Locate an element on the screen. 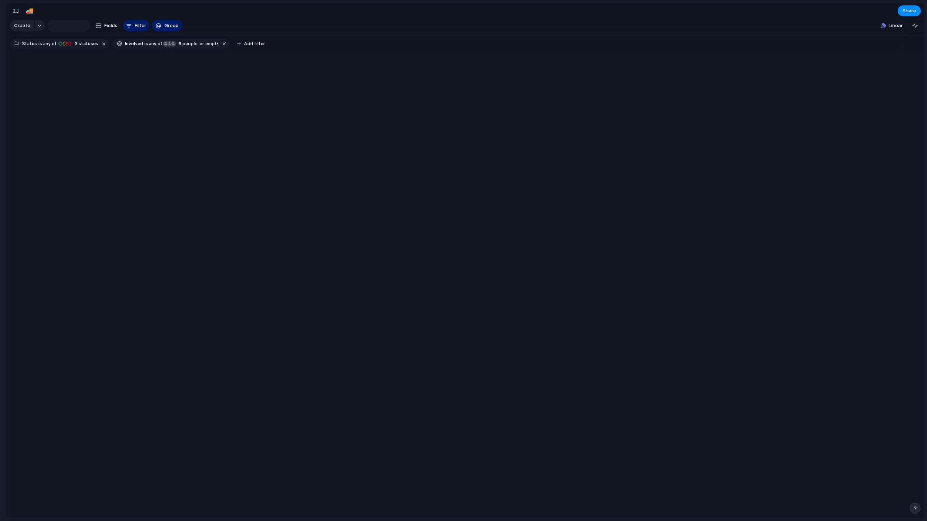 This screenshot has height=521, width=927. button: Linear is located at coordinates (891, 26).